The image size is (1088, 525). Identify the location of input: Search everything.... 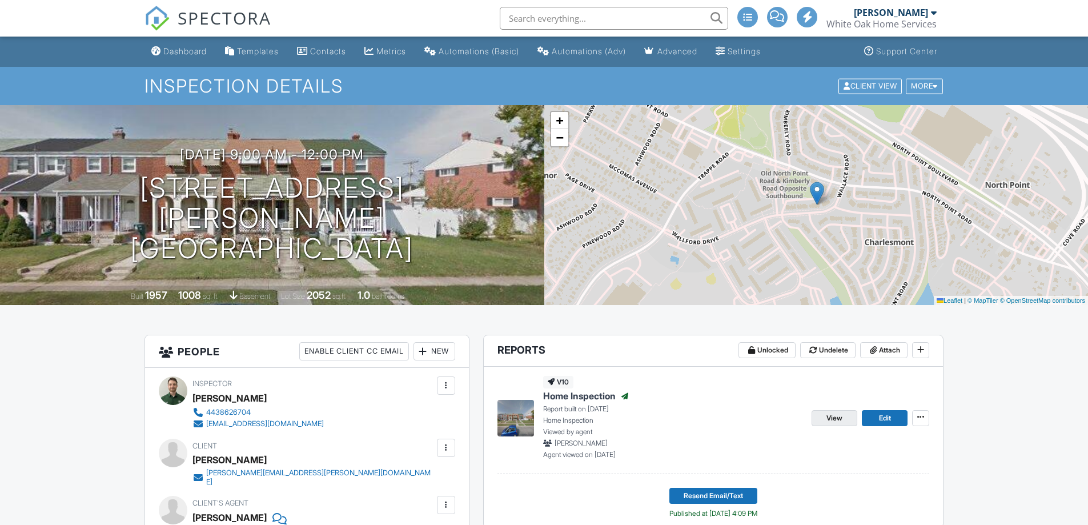
(614, 18).